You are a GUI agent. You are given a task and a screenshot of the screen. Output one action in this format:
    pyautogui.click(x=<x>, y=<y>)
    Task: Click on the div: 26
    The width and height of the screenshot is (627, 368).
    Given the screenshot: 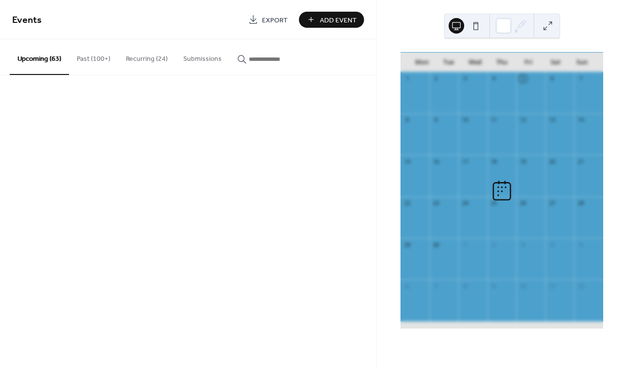 What is the action you would take?
    pyautogui.click(x=523, y=203)
    